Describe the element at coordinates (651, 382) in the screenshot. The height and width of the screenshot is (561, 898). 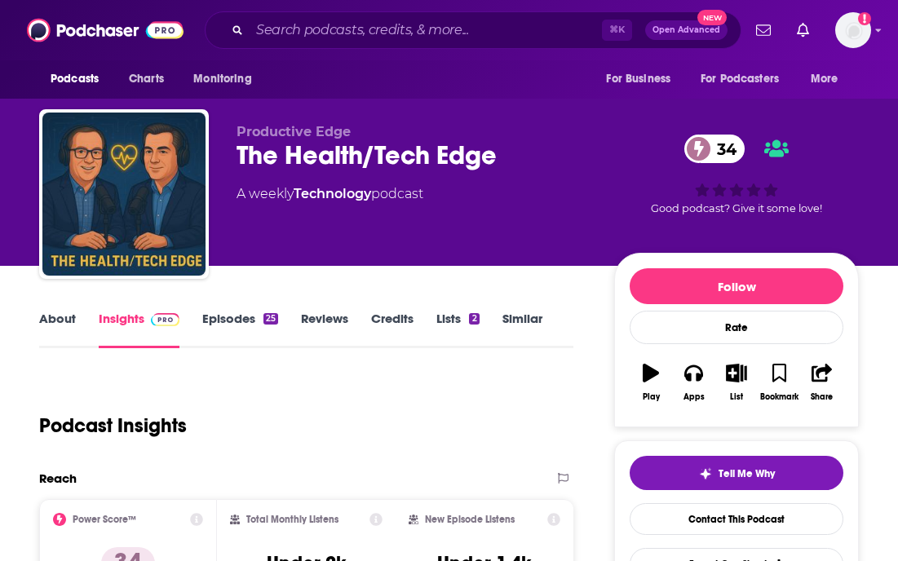
I see `button: Play` at that location.